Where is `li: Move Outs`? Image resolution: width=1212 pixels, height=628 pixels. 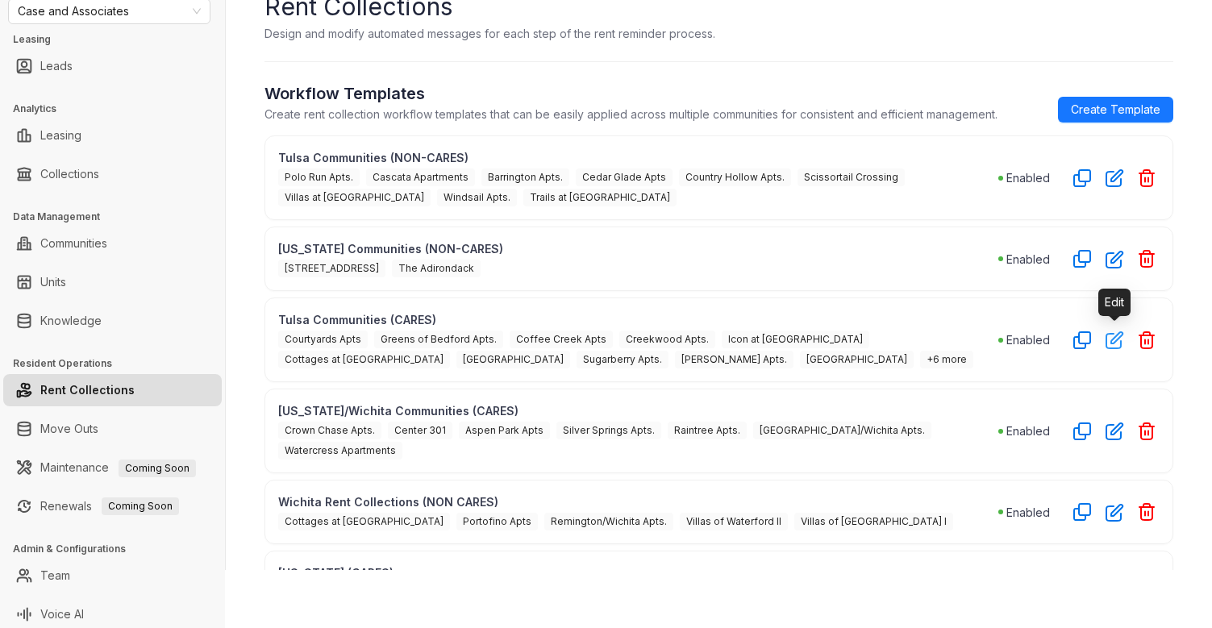 li: Move Outs is located at coordinates (112, 429).